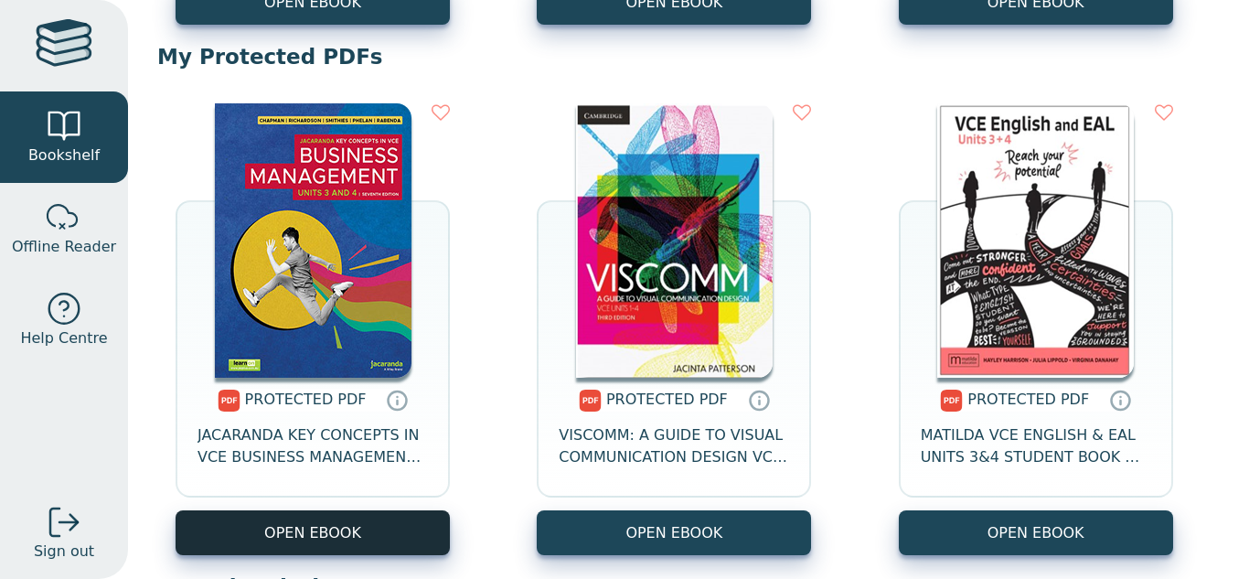  I want to click on img: af433874-4055-4d77-9467-d1b2937e6b98.jpg, so click(313, 241).